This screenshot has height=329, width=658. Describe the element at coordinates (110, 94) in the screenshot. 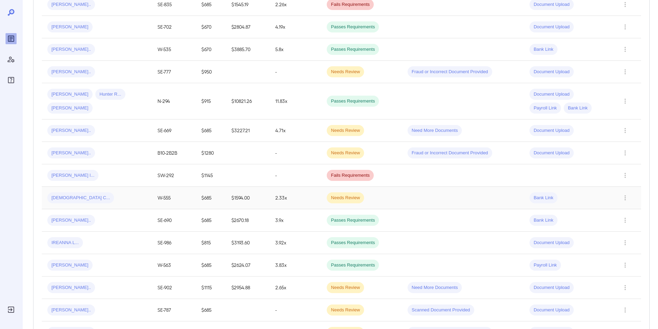

I see `span: Hunter R...` at that location.